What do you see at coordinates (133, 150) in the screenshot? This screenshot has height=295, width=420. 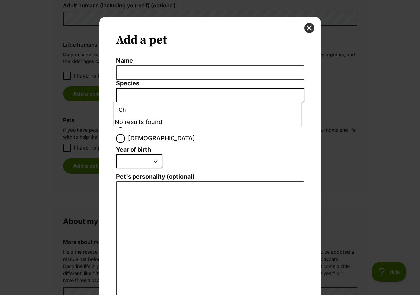 I see `label: Year of birth` at bounding box center [133, 150].